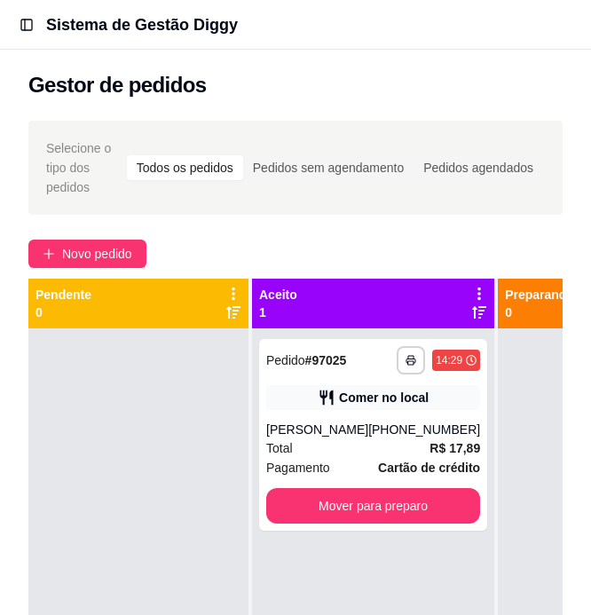 The image size is (591, 615). Describe the element at coordinates (286, 360) in the screenshot. I see `span: Pedido` at that location.